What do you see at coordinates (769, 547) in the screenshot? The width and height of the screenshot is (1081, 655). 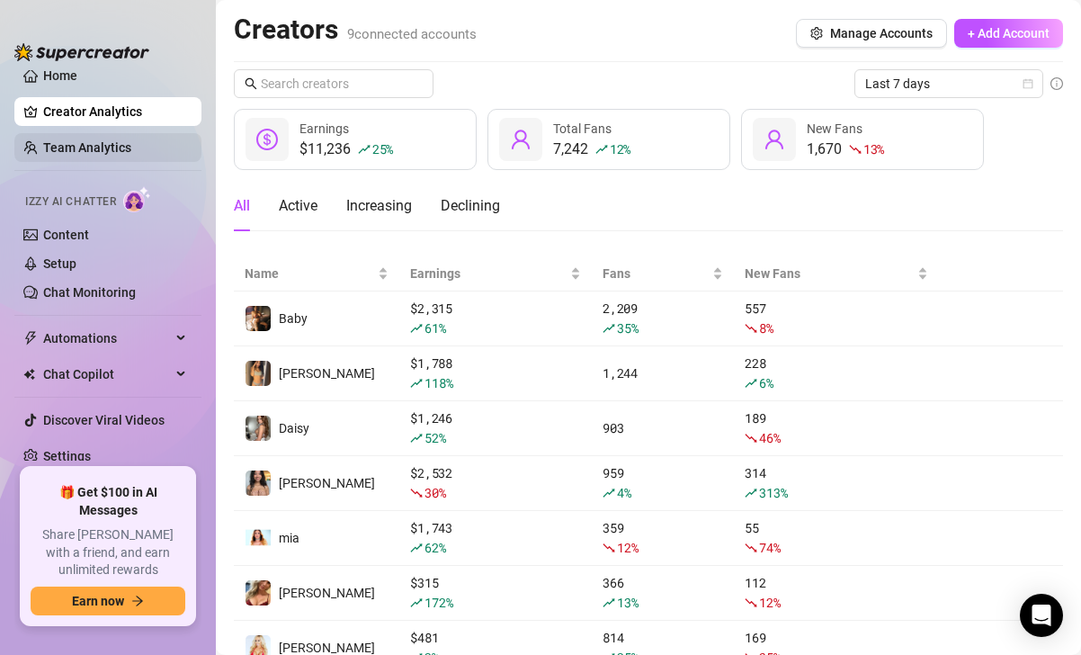 I see `span: 74 %` at bounding box center [769, 547].